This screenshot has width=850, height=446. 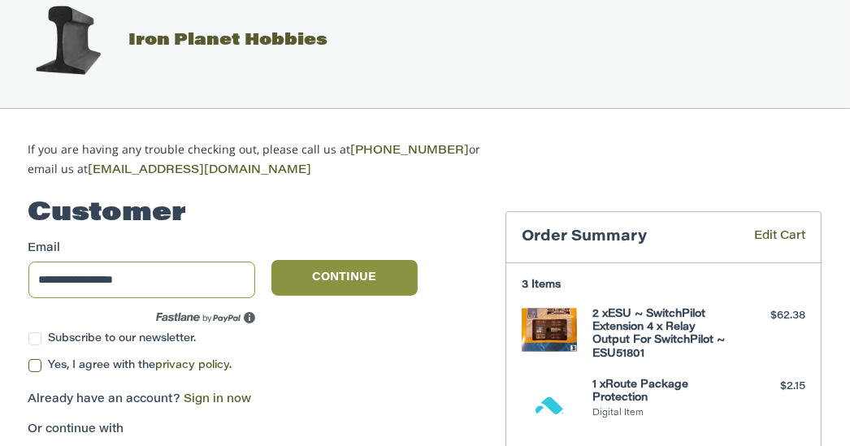 I want to click on a: privacy policy, so click(x=192, y=365).